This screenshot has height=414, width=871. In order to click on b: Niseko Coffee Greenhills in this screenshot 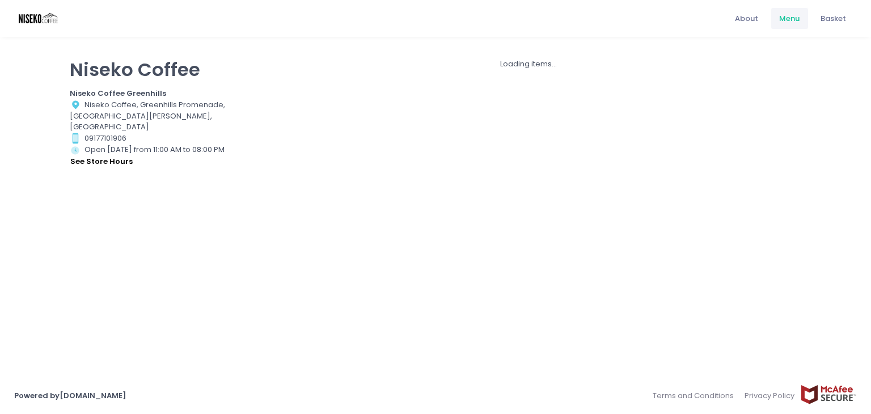, I will do `click(118, 93)`.